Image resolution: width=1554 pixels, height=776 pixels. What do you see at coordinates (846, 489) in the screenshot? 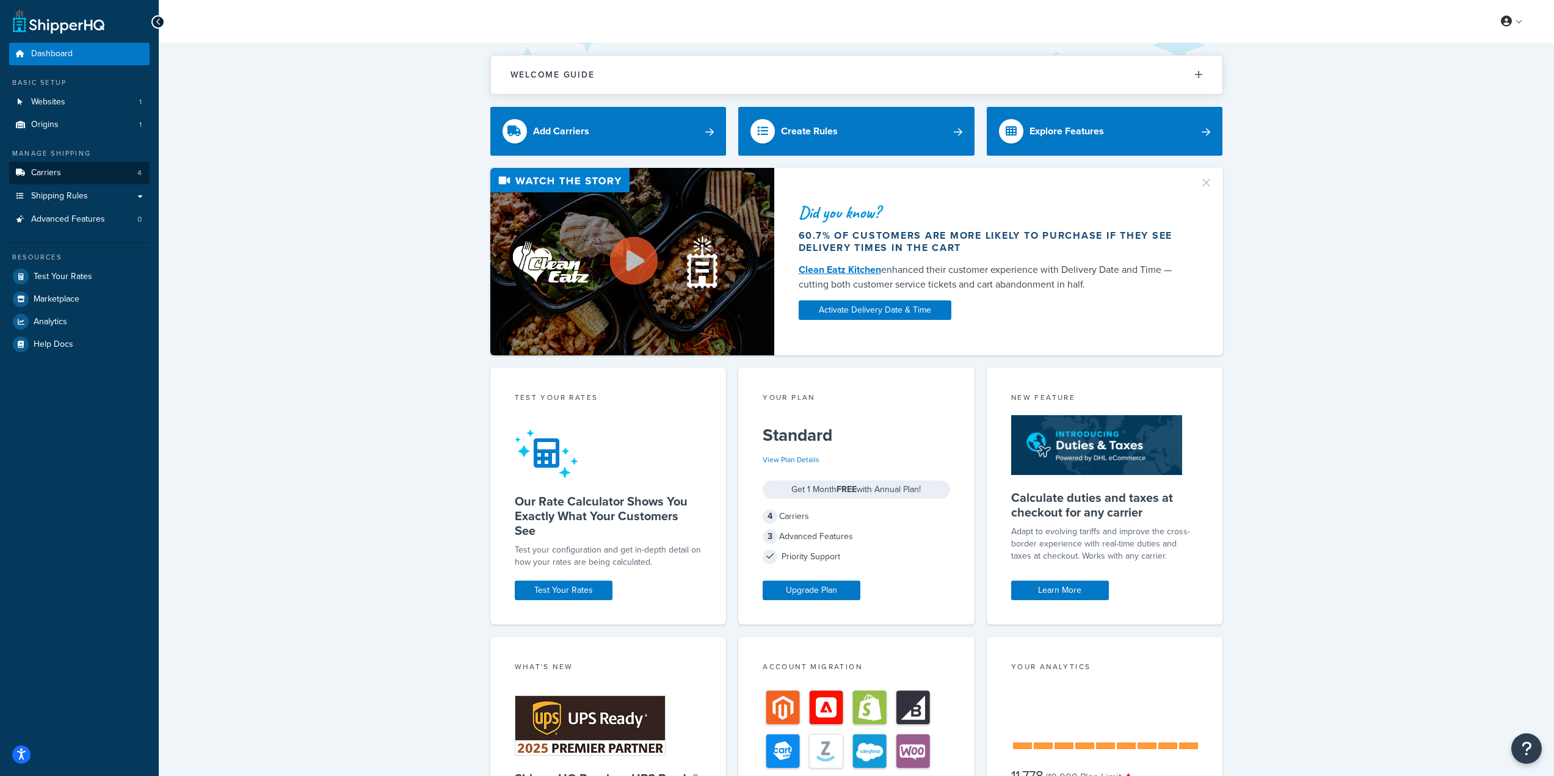
I see `strong: FREE` at bounding box center [846, 489].